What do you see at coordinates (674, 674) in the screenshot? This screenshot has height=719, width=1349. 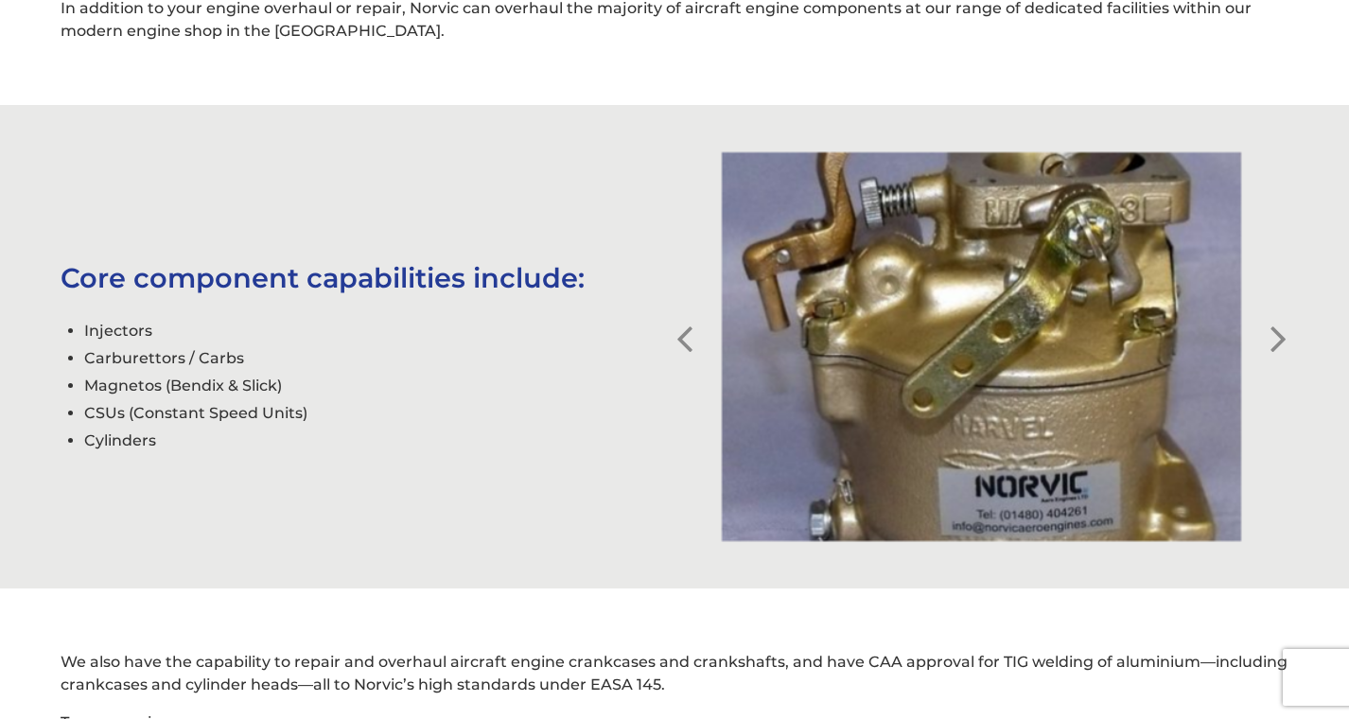 I see `p: We also have the capability to repair and overhaul aircraft engine crankcases and crankshafts, an...` at bounding box center [674, 674].